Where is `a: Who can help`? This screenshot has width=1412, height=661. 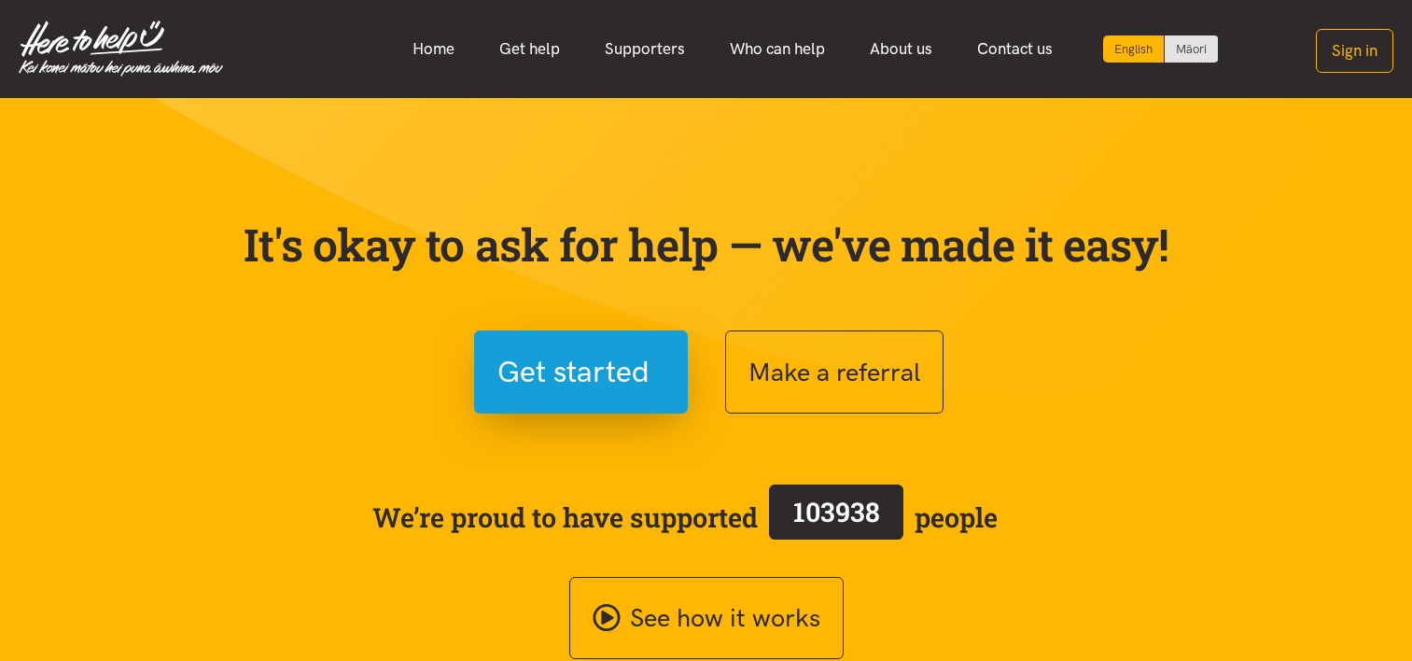 a: Who can help is located at coordinates (778, 49).